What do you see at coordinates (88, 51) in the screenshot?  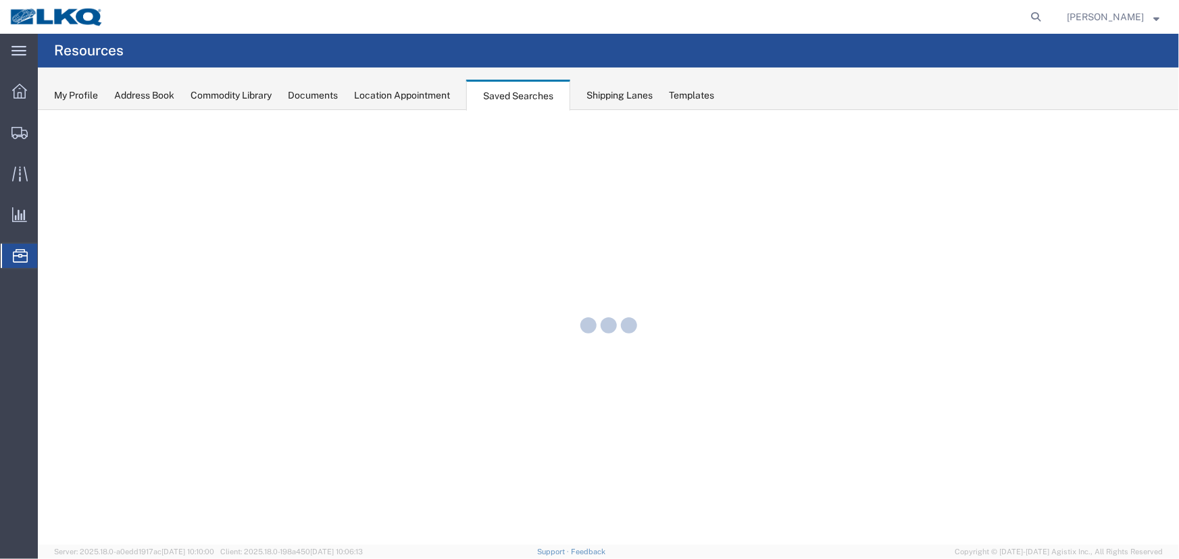 I see `h4: Resources` at bounding box center [88, 51].